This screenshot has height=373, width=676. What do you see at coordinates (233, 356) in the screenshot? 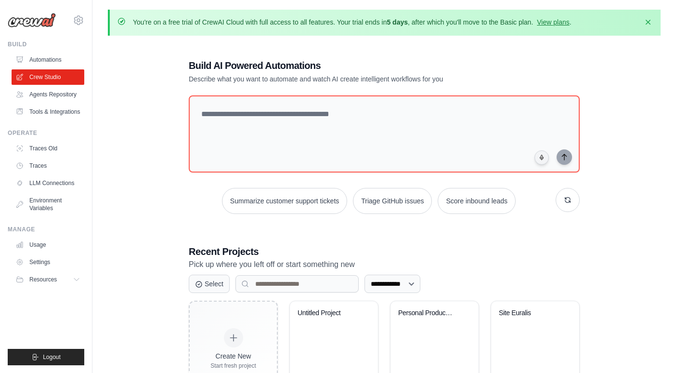
I see `div: Create New` at bounding box center [233, 356].